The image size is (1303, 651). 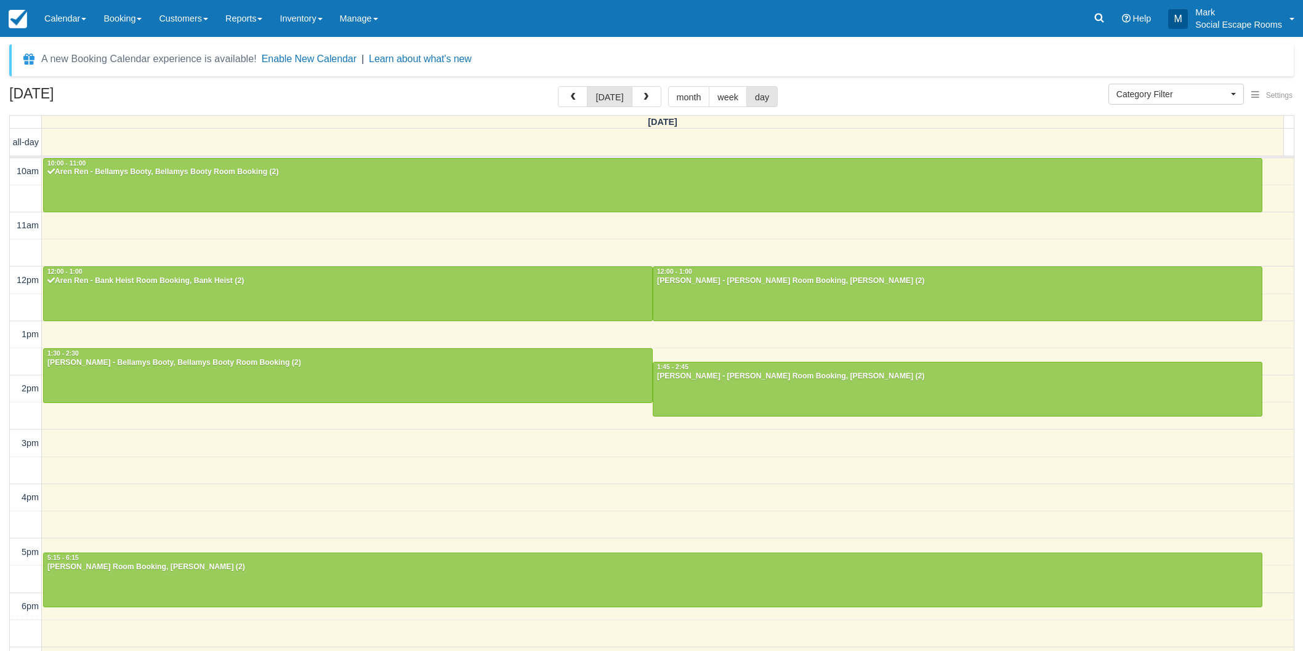 I want to click on span: Settings, so click(x=1279, y=95).